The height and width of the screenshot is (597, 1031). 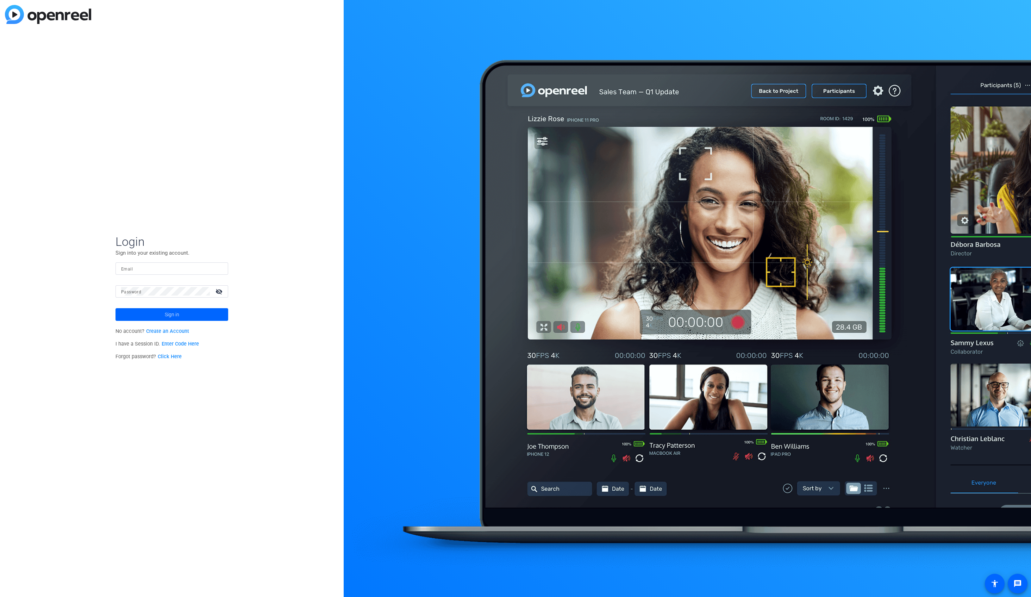 What do you see at coordinates (170, 356) in the screenshot?
I see `a: Click Here` at bounding box center [170, 356].